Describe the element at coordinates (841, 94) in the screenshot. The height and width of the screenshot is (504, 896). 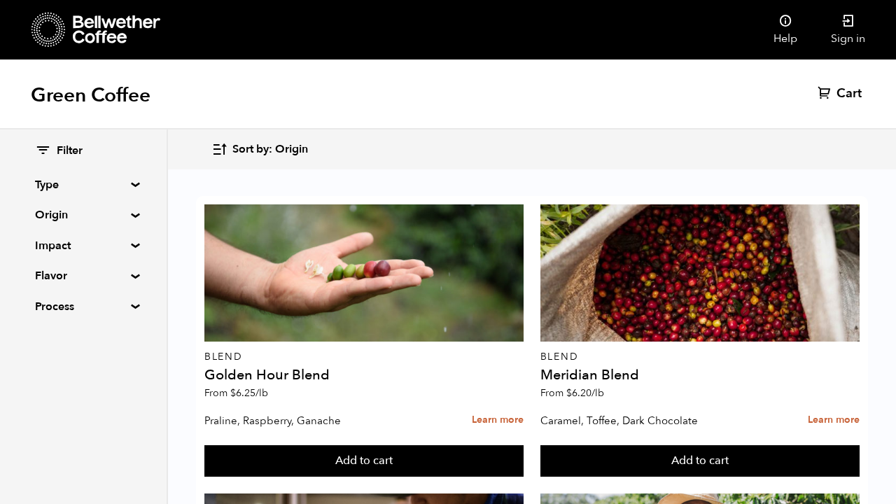
I see `a: Cart` at that location.